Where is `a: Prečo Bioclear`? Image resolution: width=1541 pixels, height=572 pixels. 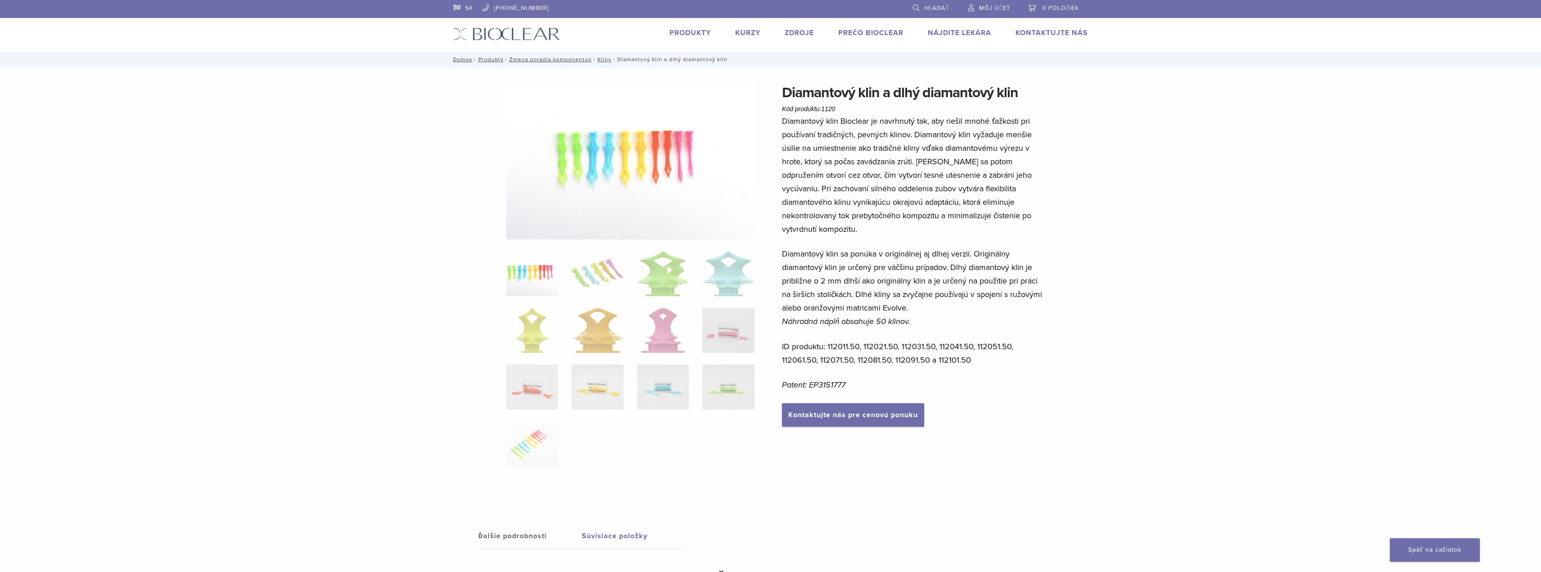
a: Prečo Bioclear is located at coordinates (870, 33).